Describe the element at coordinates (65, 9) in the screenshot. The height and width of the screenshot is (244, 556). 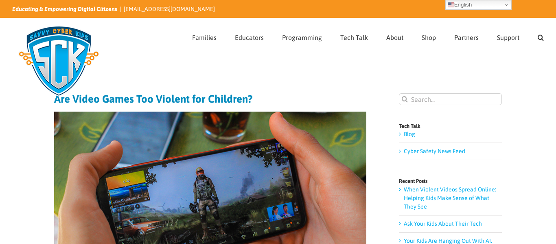
I see `i: Educating & Empowering Digital Citizens` at that location.